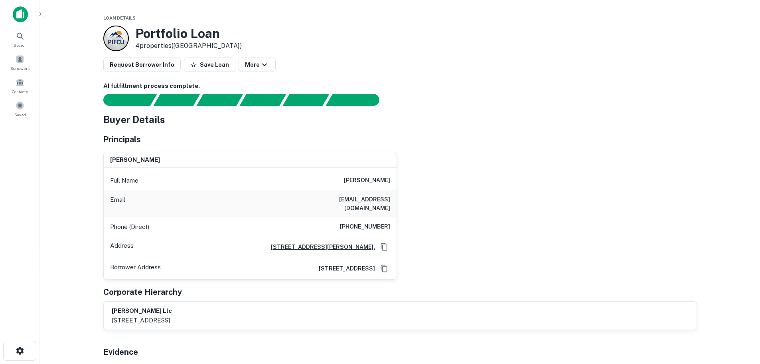  I want to click on div: Sending borrower request to AI..., so click(124, 100).